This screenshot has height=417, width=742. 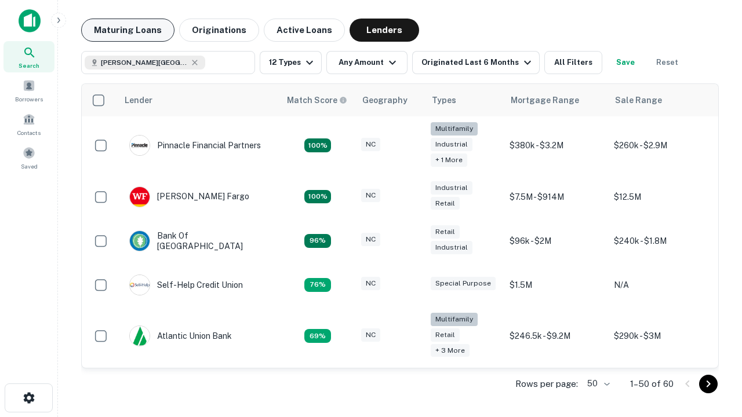 What do you see at coordinates (545, 100) in the screenshot?
I see `div: Mortgage Range` at bounding box center [545, 100].